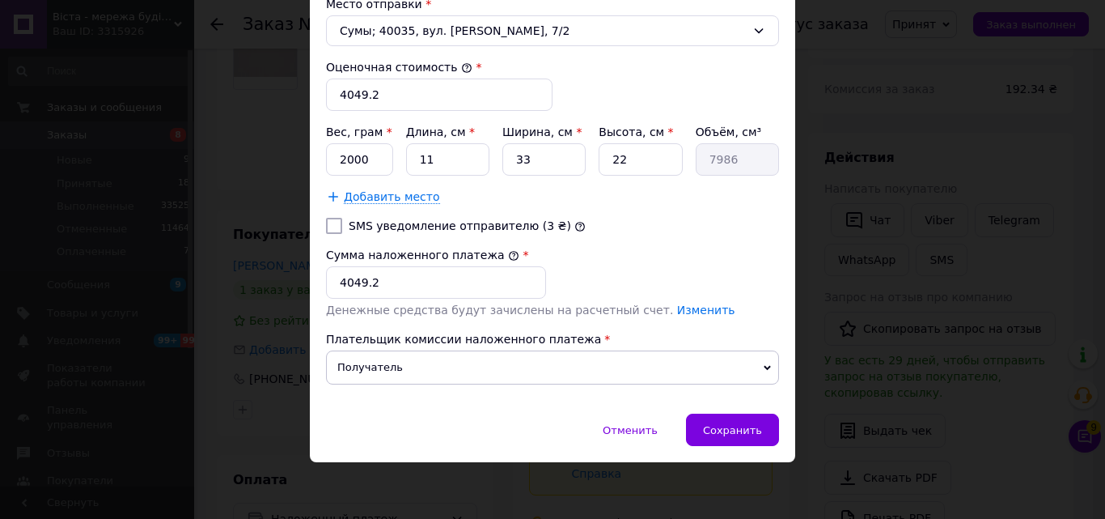 This screenshot has width=1105, height=519. What do you see at coordinates (531, 310) in the screenshot?
I see `span: Денежные средства будут зачислены на расчетный счет.` at bounding box center [531, 310].